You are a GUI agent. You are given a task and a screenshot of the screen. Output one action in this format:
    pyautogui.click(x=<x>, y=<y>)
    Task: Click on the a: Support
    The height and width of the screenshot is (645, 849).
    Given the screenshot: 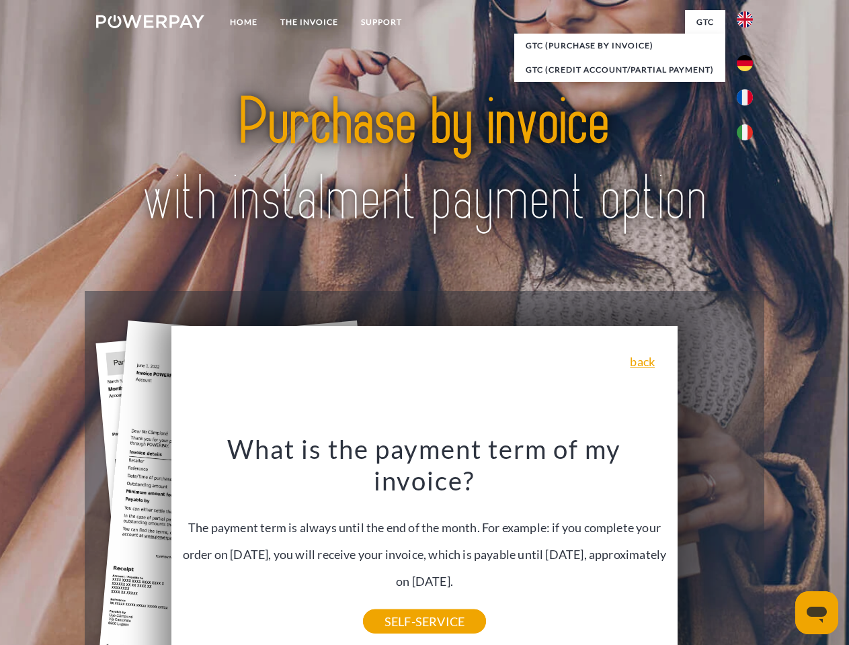 What is the action you would take?
    pyautogui.click(x=381, y=22)
    